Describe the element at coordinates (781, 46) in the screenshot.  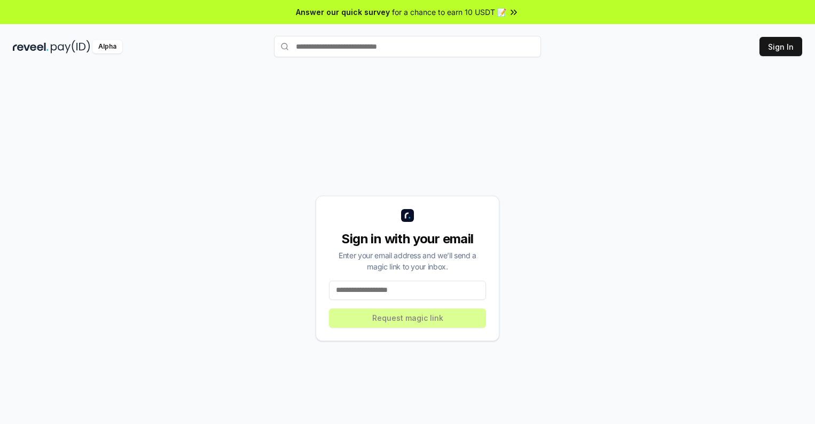
I see `button: Sign In` at that location.